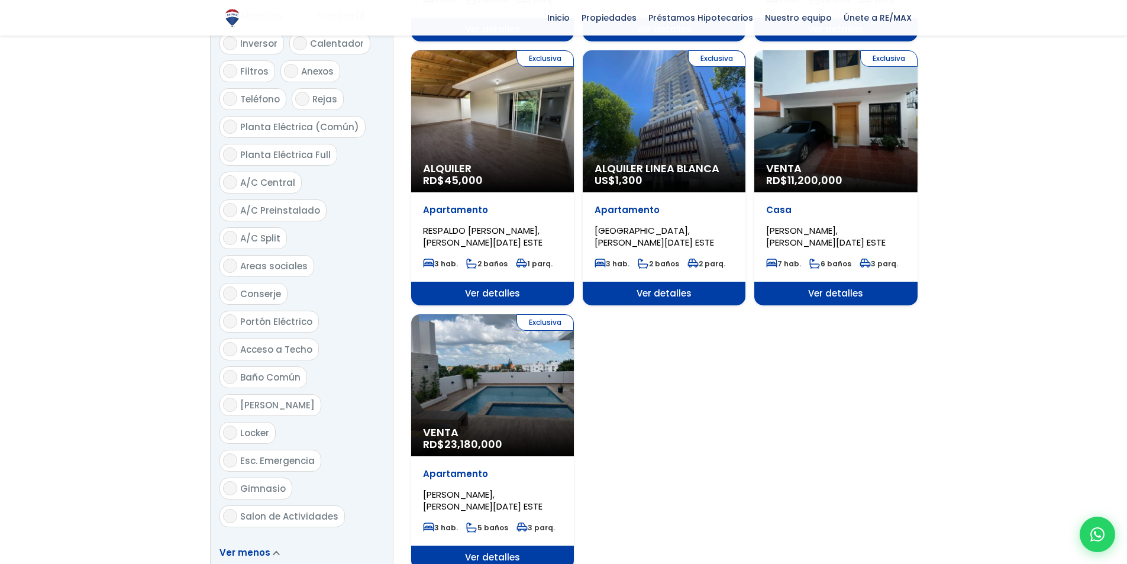 This screenshot has width=1127, height=564. What do you see at coordinates (815, 180) in the screenshot?
I see `span: 11,200,000` at bounding box center [815, 180].